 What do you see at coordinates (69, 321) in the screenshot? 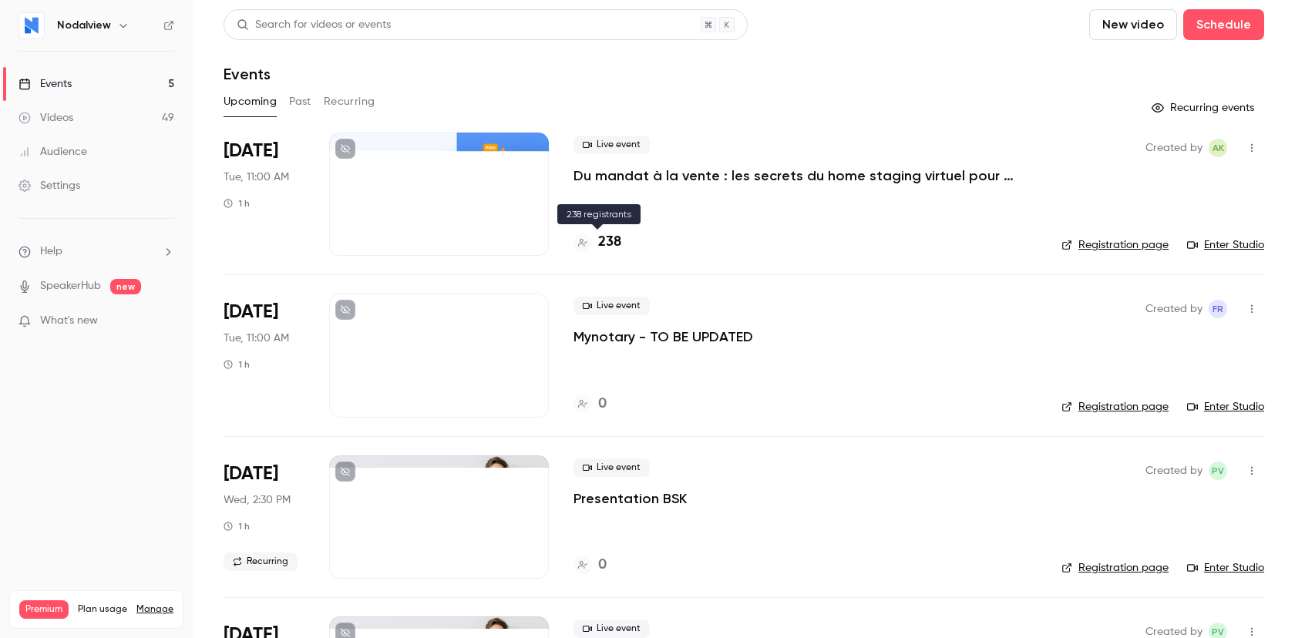
I see `span: What's new` at bounding box center [69, 321].